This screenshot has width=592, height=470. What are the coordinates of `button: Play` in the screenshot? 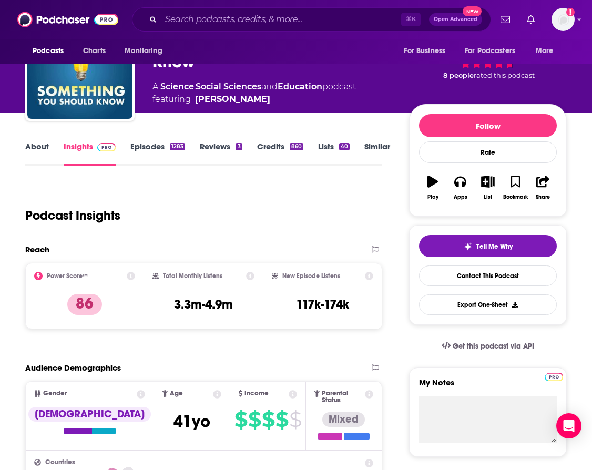 It's located at (433, 188).